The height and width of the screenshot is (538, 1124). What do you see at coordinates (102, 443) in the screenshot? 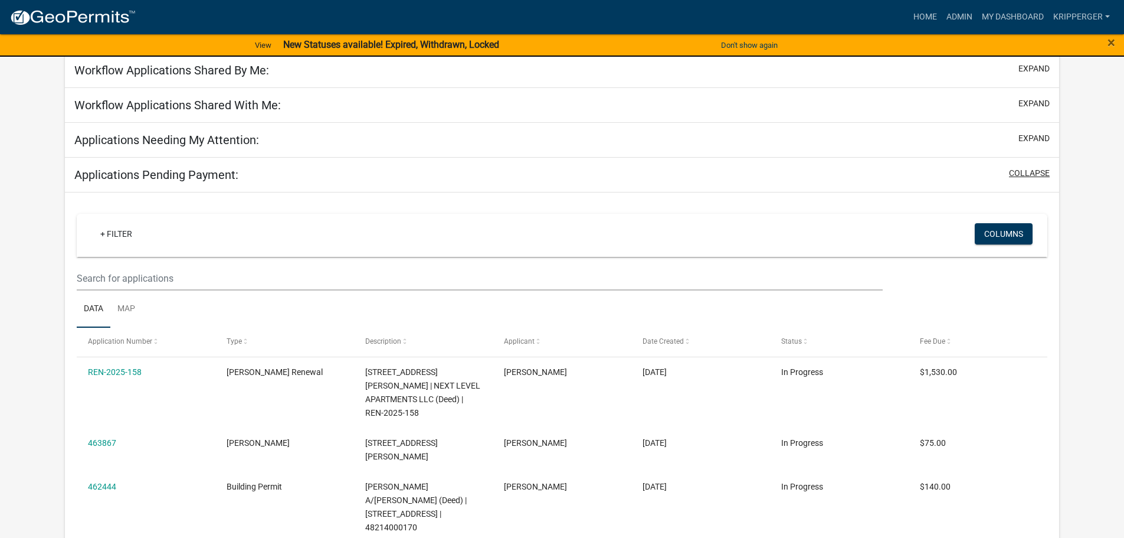
I see `a: 463867` at bounding box center [102, 443].